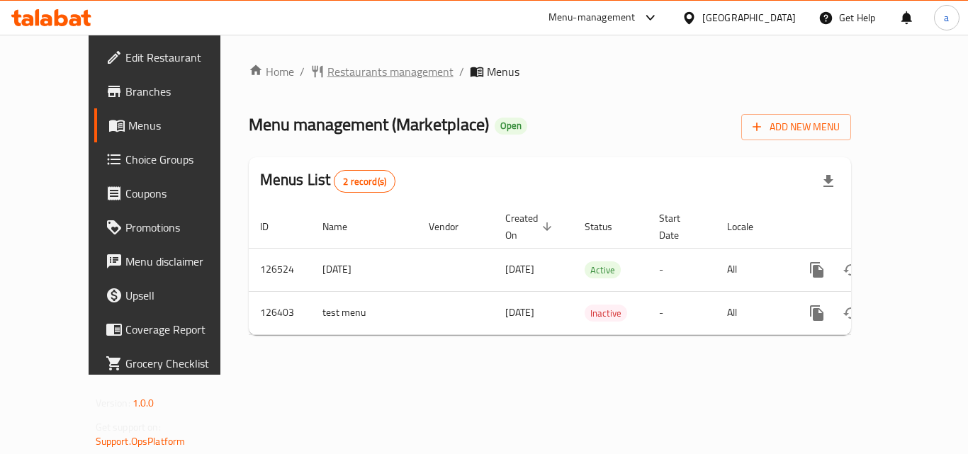 This screenshot has height=454, width=968. I want to click on span: Upsell, so click(182, 295).